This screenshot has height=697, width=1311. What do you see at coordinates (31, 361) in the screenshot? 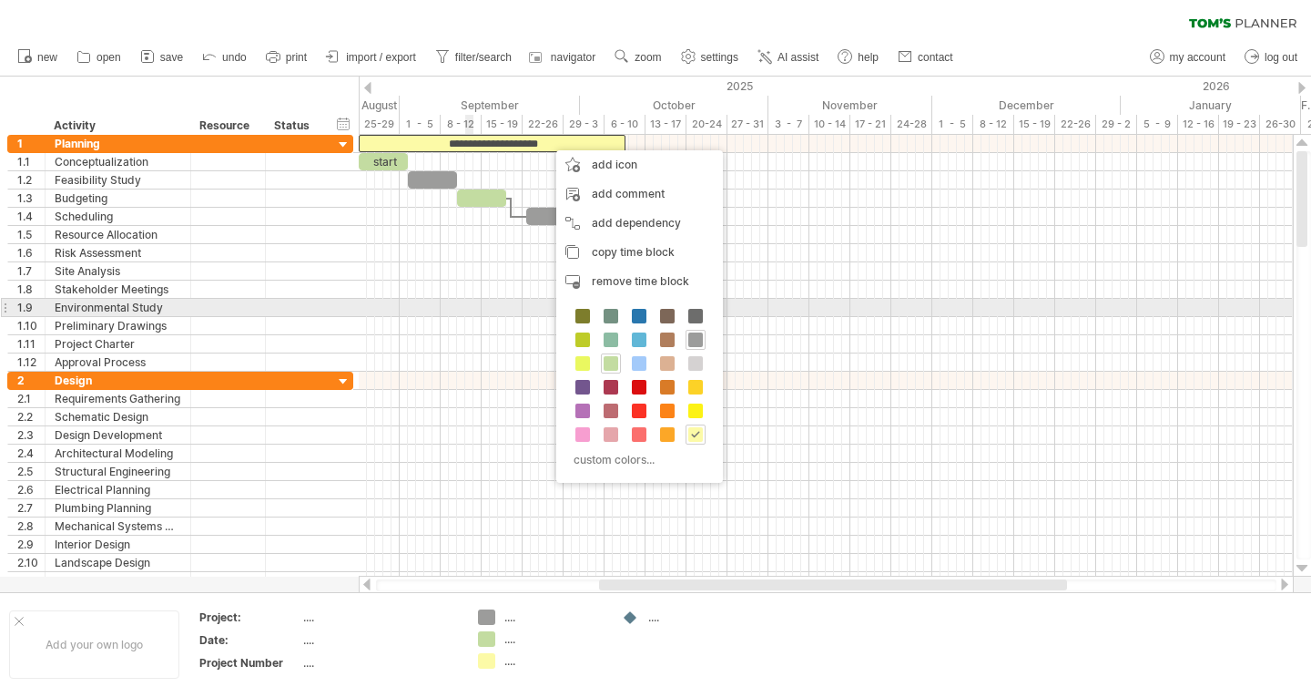
I see `div: 1.12` at bounding box center [31, 361].